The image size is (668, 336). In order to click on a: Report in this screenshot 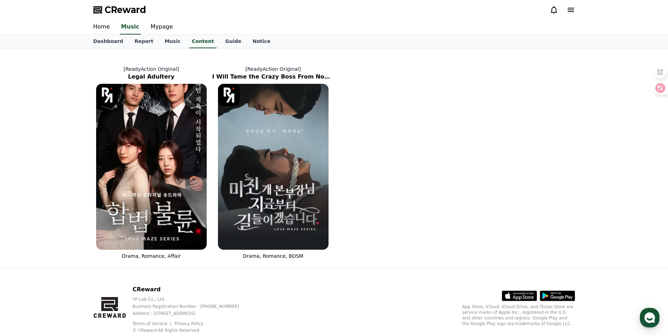, I will do `click(144, 42)`.